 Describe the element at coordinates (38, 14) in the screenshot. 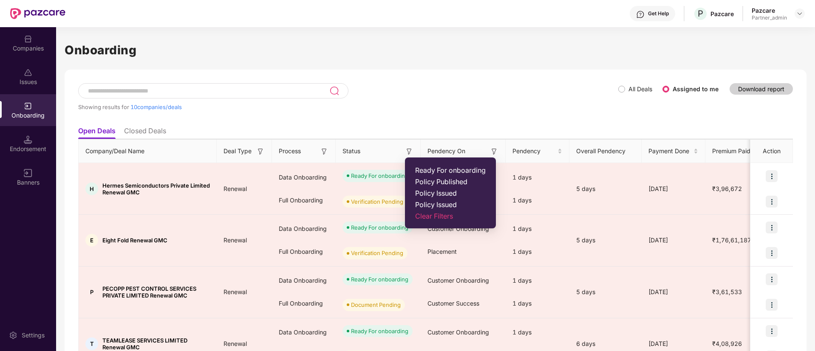

I see `img: New Pazcare Logo` at that location.